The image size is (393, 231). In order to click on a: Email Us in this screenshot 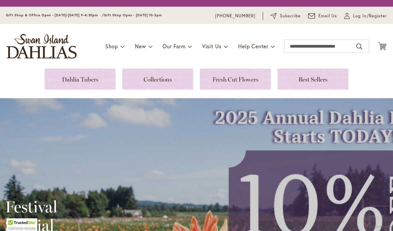, I will do `click(323, 16)`.